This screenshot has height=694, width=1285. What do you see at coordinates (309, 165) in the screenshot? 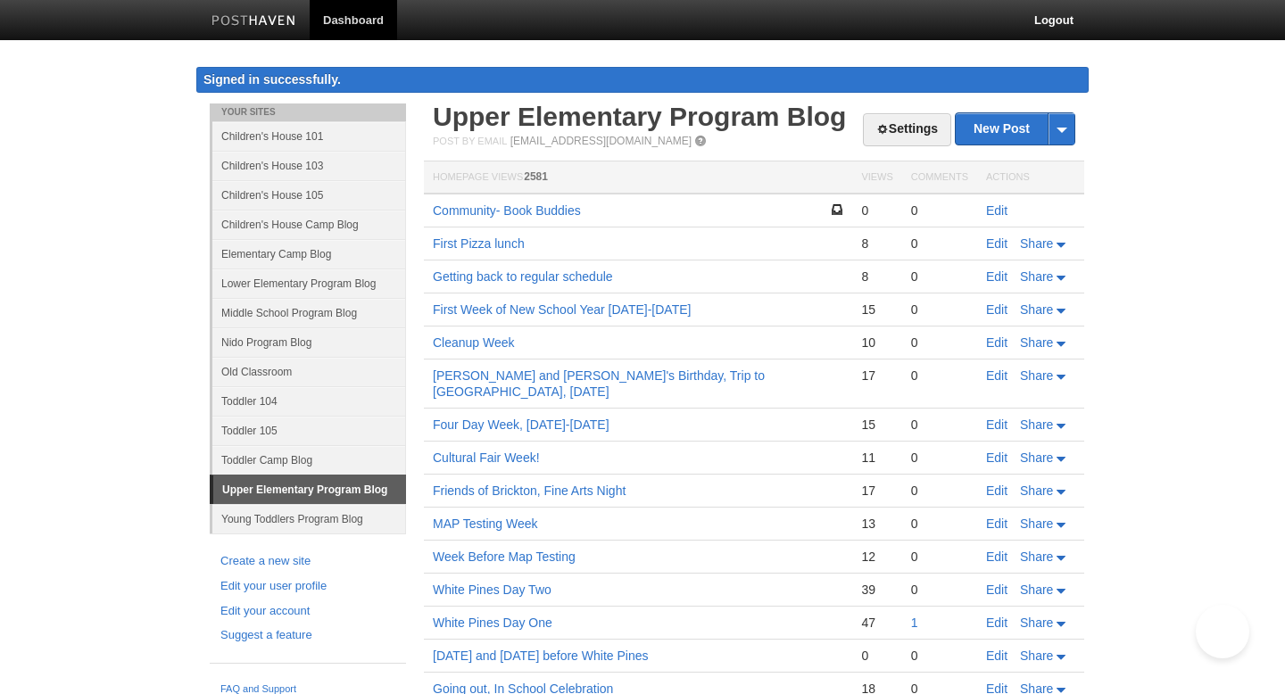
I see `a: Children's House 103` at bounding box center [309, 165].